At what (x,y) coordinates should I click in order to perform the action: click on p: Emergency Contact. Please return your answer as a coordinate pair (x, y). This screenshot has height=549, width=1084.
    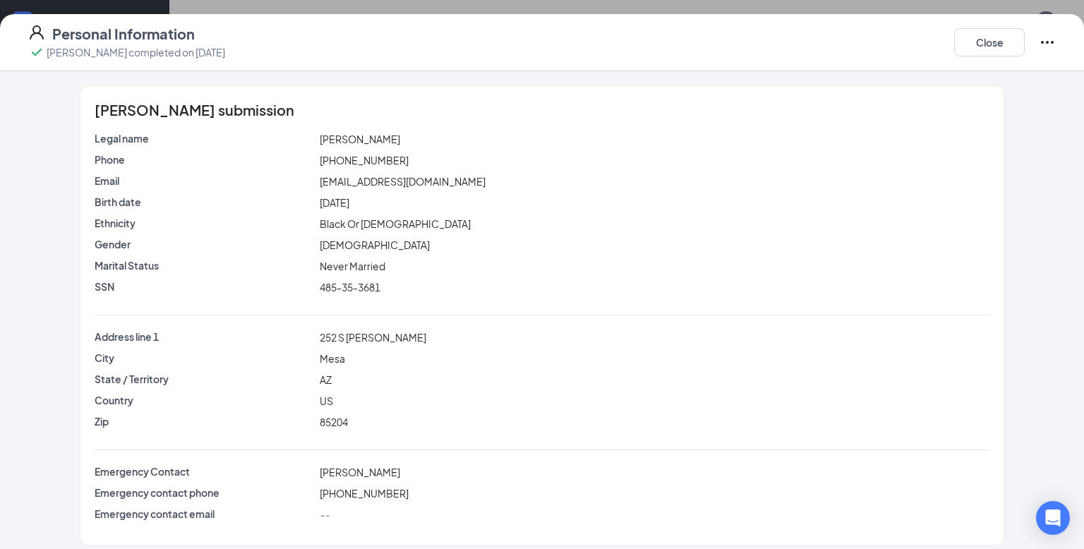
    Looking at the image, I should click on (204, 471).